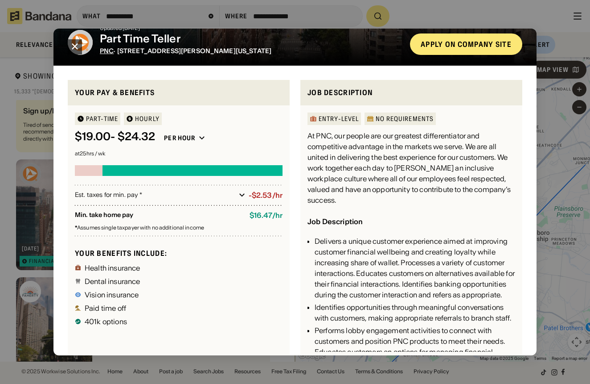  What do you see at coordinates (80, 42) in the screenshot?
I see `img: PNC logo` at bounding box center [80, 42].